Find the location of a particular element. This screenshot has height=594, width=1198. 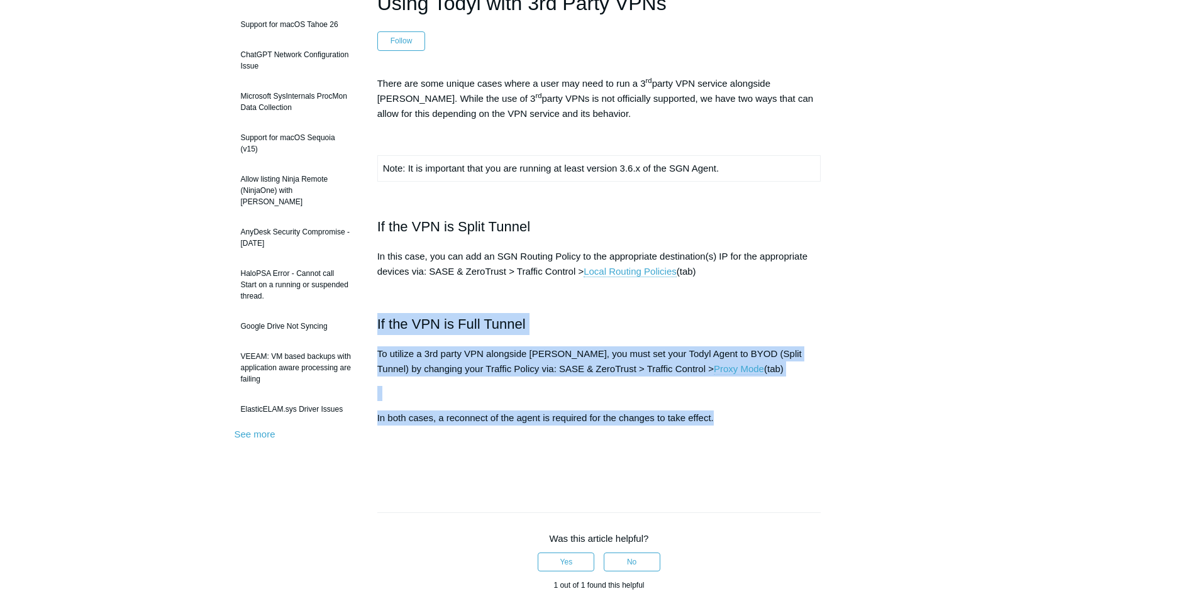

h2: If the VPN is Split Tunnel is located at coordinates (599, 226).